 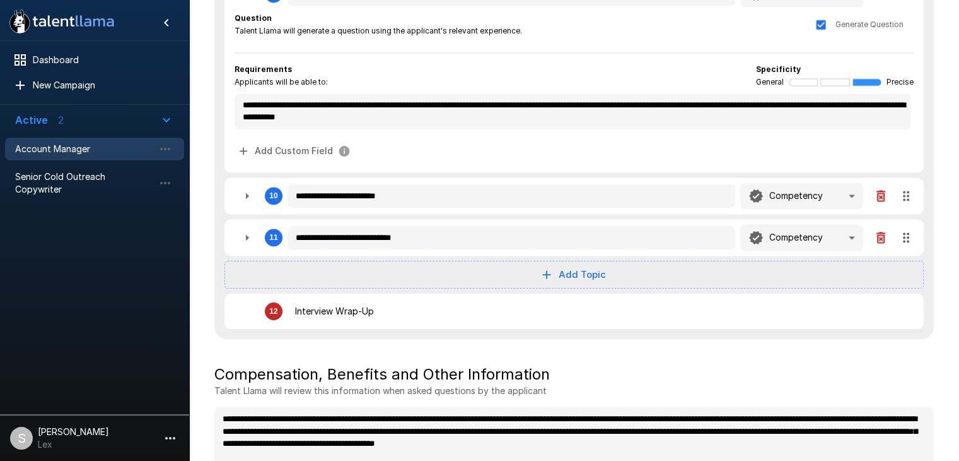 I want to click on span: Precise, so click(x=900, y=82).